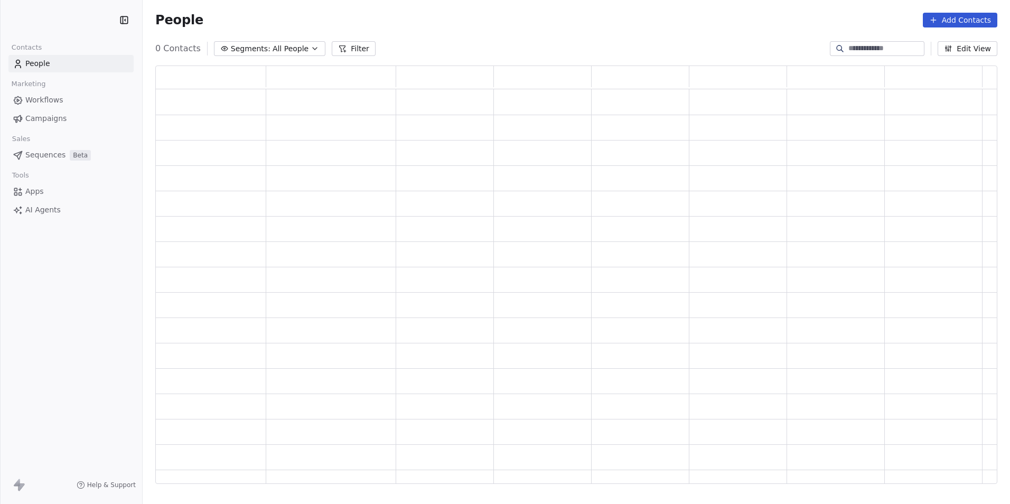 This screenshot has width=1010, height=504. I want to click on span: Sequences, so click(45, 155).